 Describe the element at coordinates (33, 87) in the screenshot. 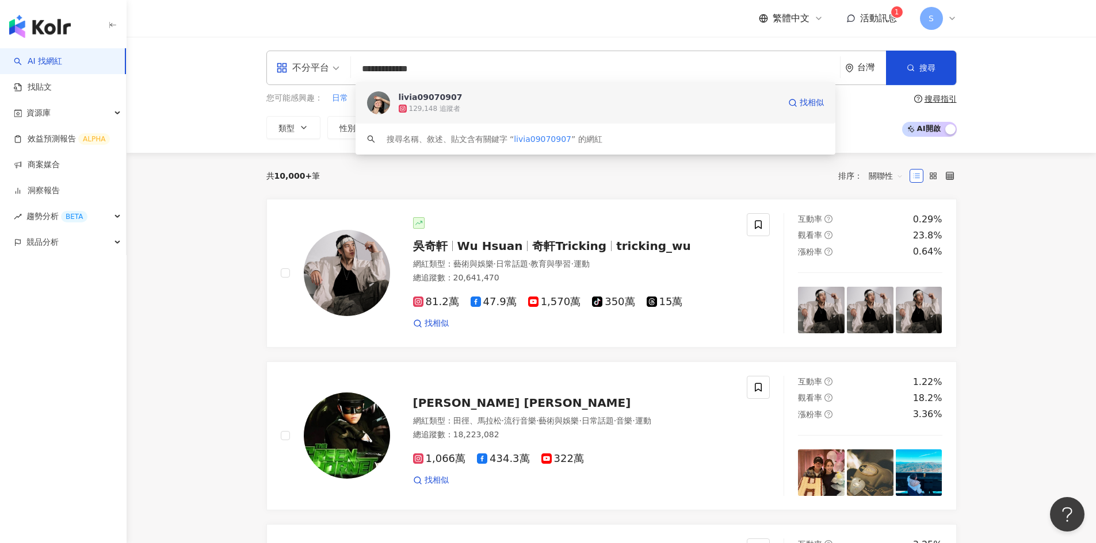

I see `a: 找貼文` at that location.